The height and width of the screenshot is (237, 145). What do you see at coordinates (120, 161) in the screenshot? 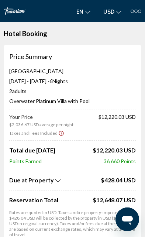
I see `span: 36,660 Points` at bounding box center [120, 161].